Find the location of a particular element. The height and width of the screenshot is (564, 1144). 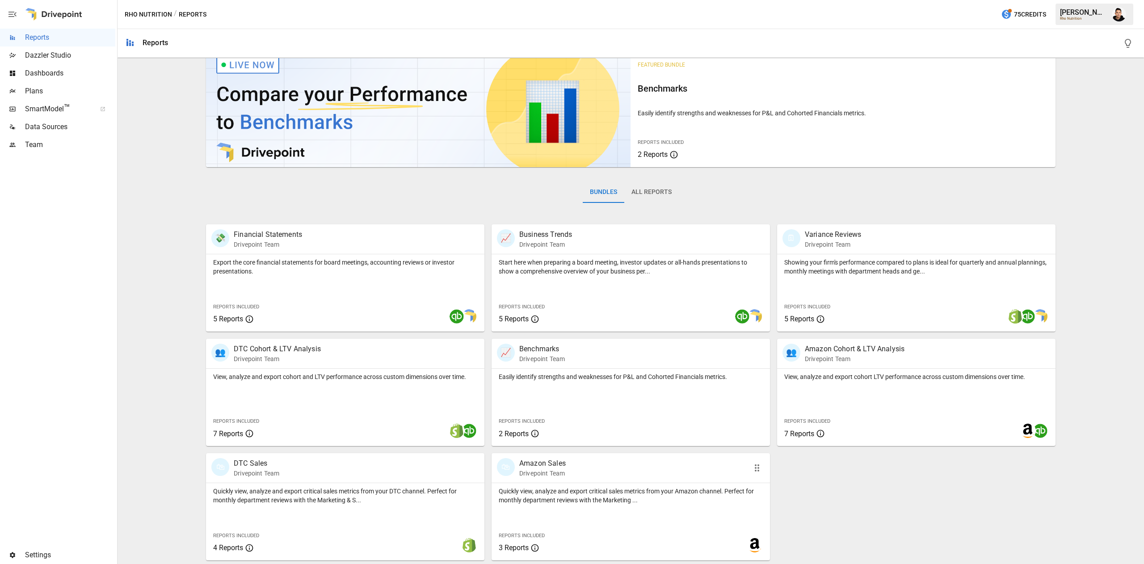

span: Team is located at coordinates (70, 145).